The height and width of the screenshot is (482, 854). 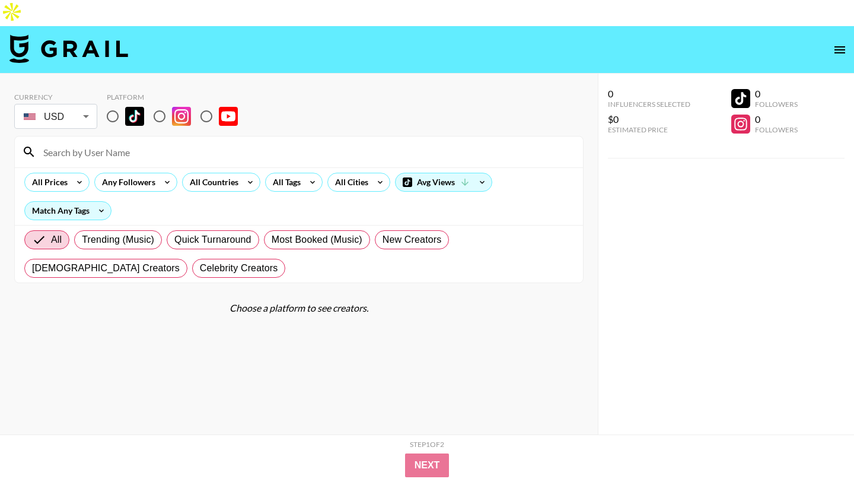 I want to click on div: All Tags, so click(x=284, y=182).